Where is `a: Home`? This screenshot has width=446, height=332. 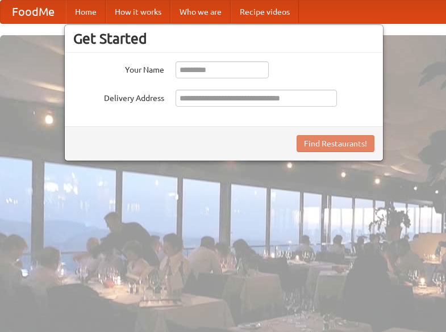 a: Home is located at coordinates (86, 12).